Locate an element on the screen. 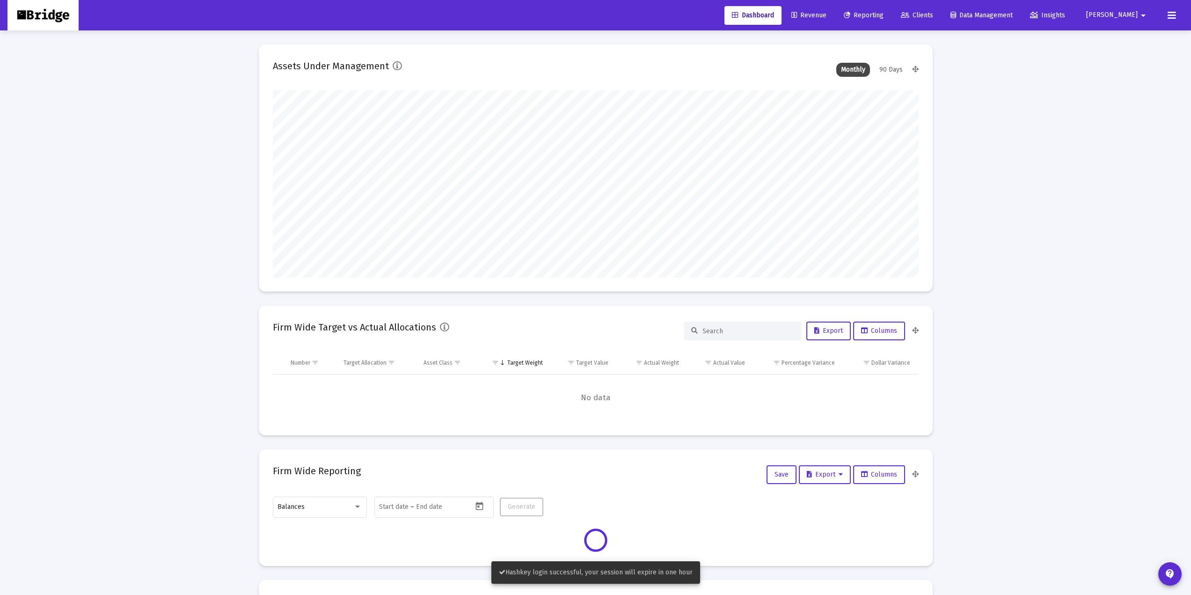 Image resolution: width=1191 pixels, height=595 pixels. span: Show filter options for column 'Target Value' is located at coordinates (571, 362).